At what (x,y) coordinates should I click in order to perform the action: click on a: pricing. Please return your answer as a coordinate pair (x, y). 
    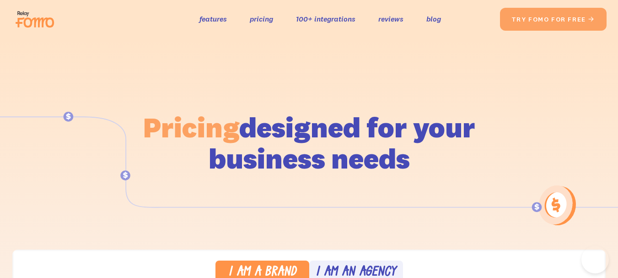
    Looking at the image, I should click on (261, 19).